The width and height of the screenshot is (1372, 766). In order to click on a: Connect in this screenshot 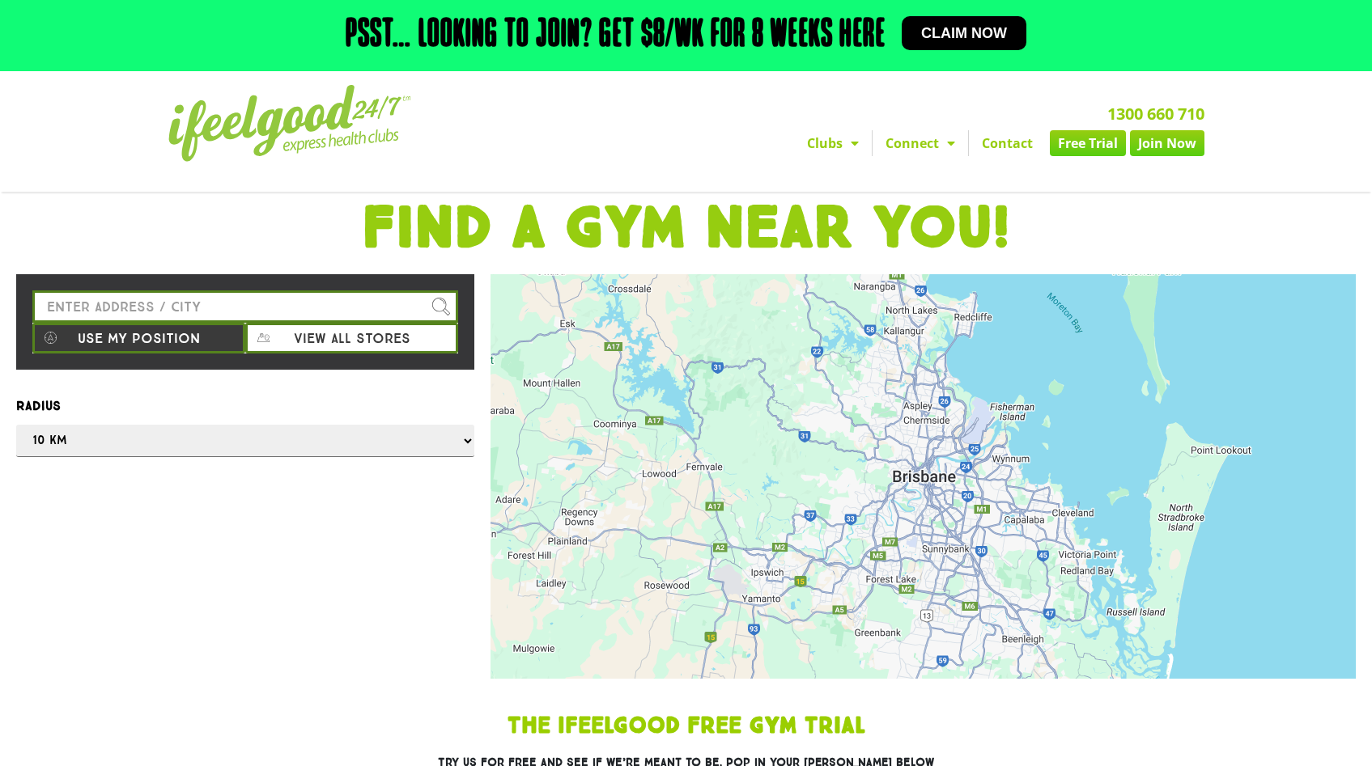, I will do `click(920, 143)`.